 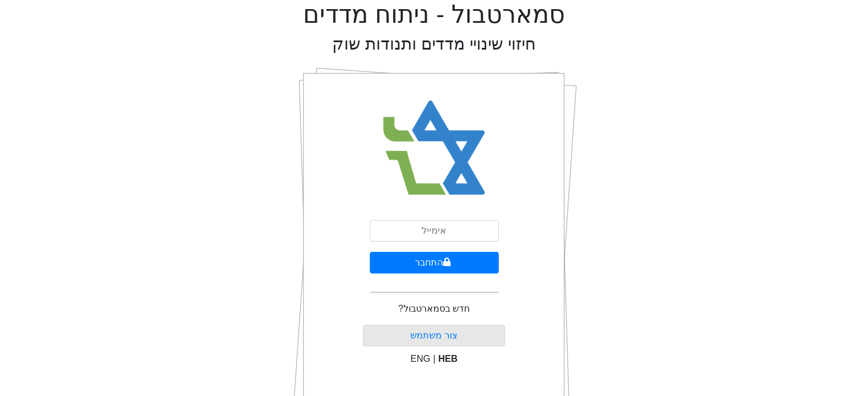 I want to click on span: ENG, so click(x=420, y=359).